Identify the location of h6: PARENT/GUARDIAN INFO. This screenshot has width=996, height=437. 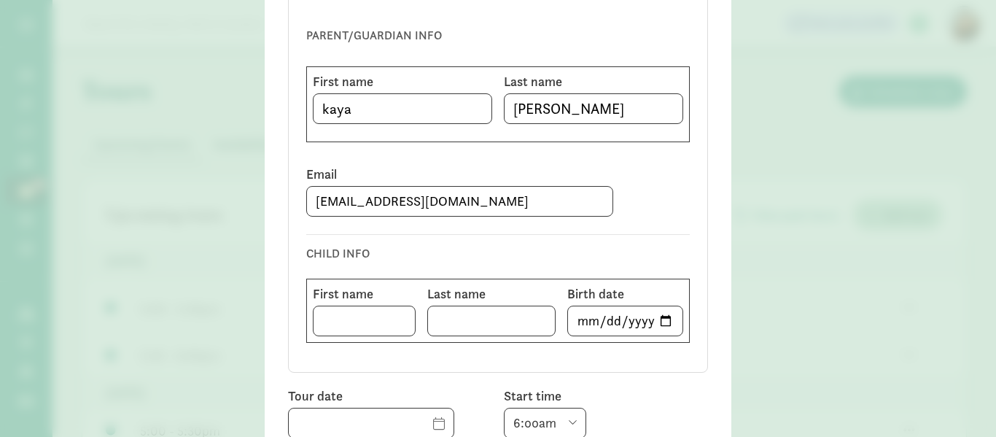
(486, 36).